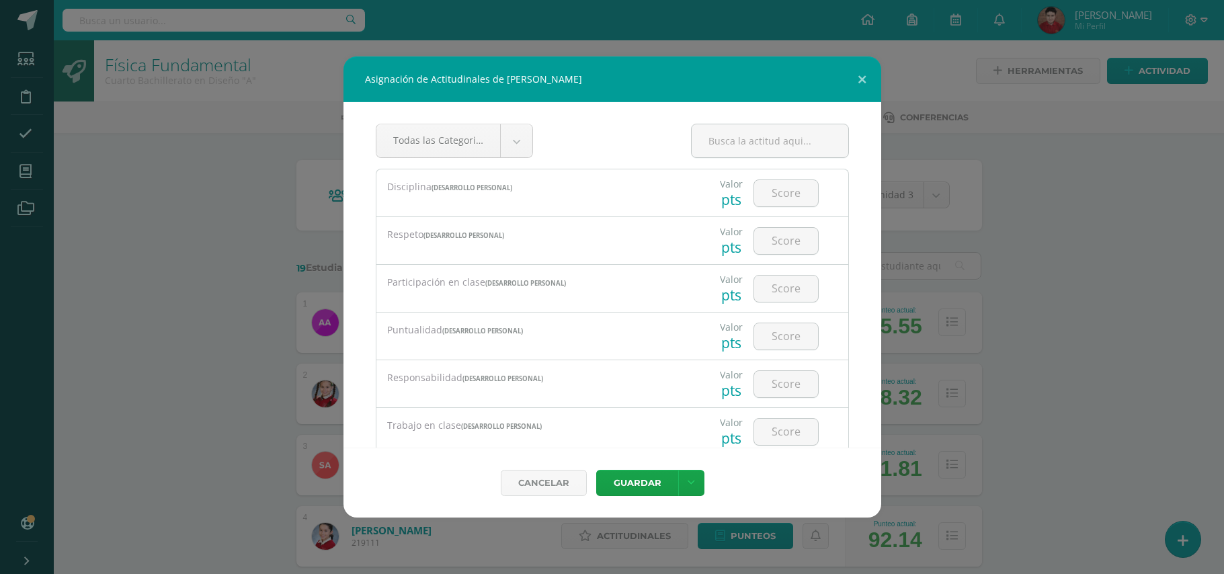 This screenshot has width=1224, height=574. What do you see at coordinates (534, 331) in the screenshot?
I see `div: Puntualidad` at bounding box center [534, 331].